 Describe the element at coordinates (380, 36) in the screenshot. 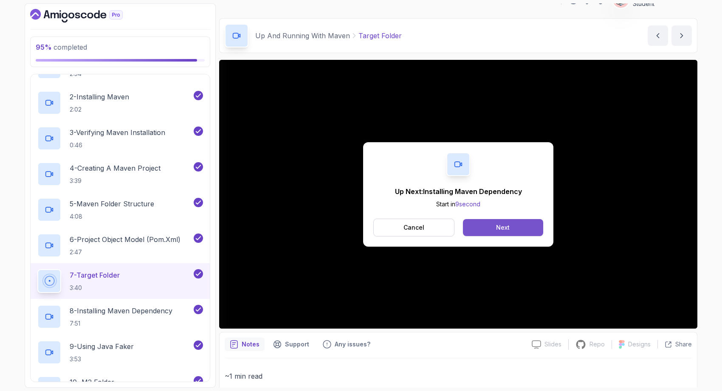

I see `p: Target Folder` at that location.